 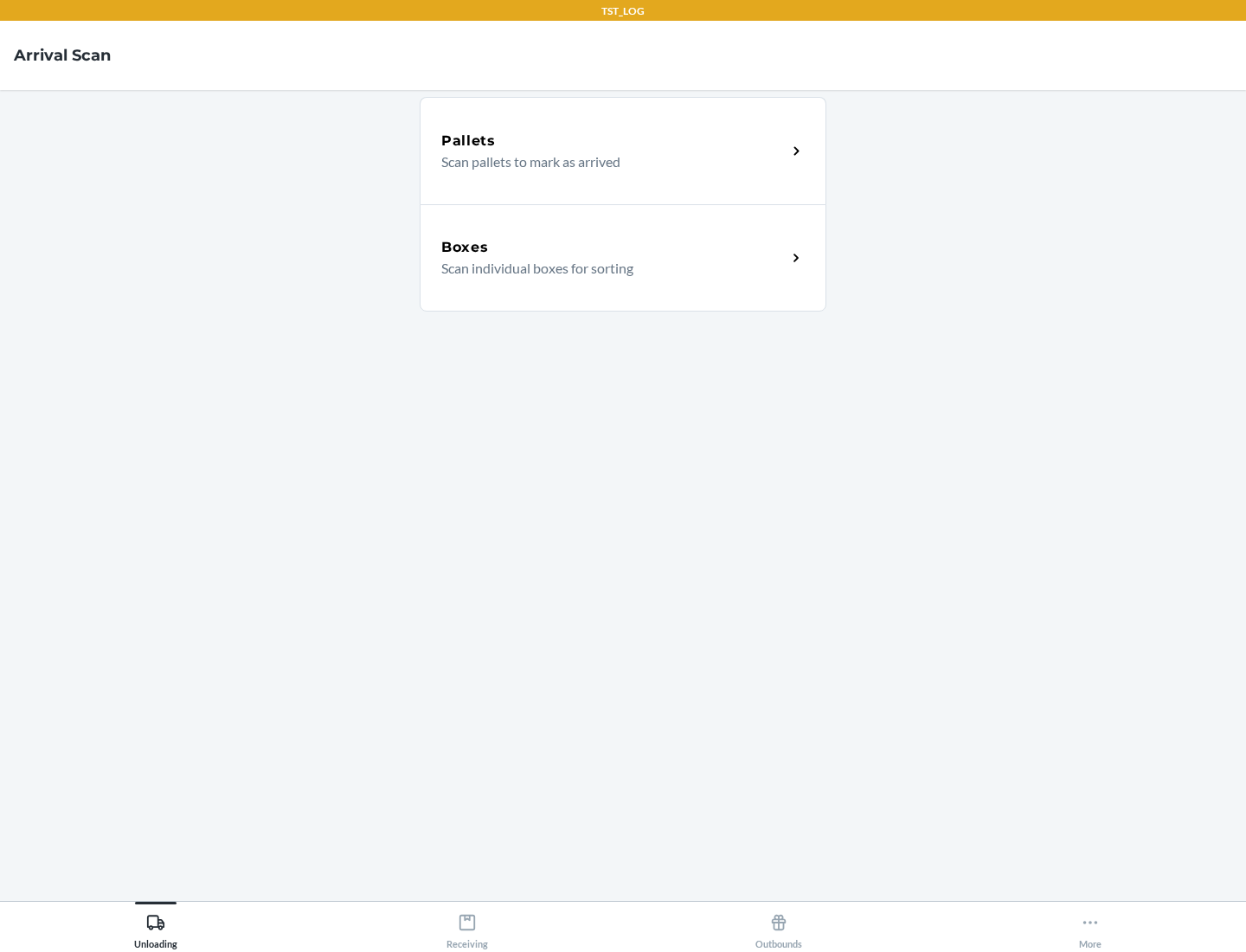 I want to click on div: Unloading, so click(x=155, y=928).